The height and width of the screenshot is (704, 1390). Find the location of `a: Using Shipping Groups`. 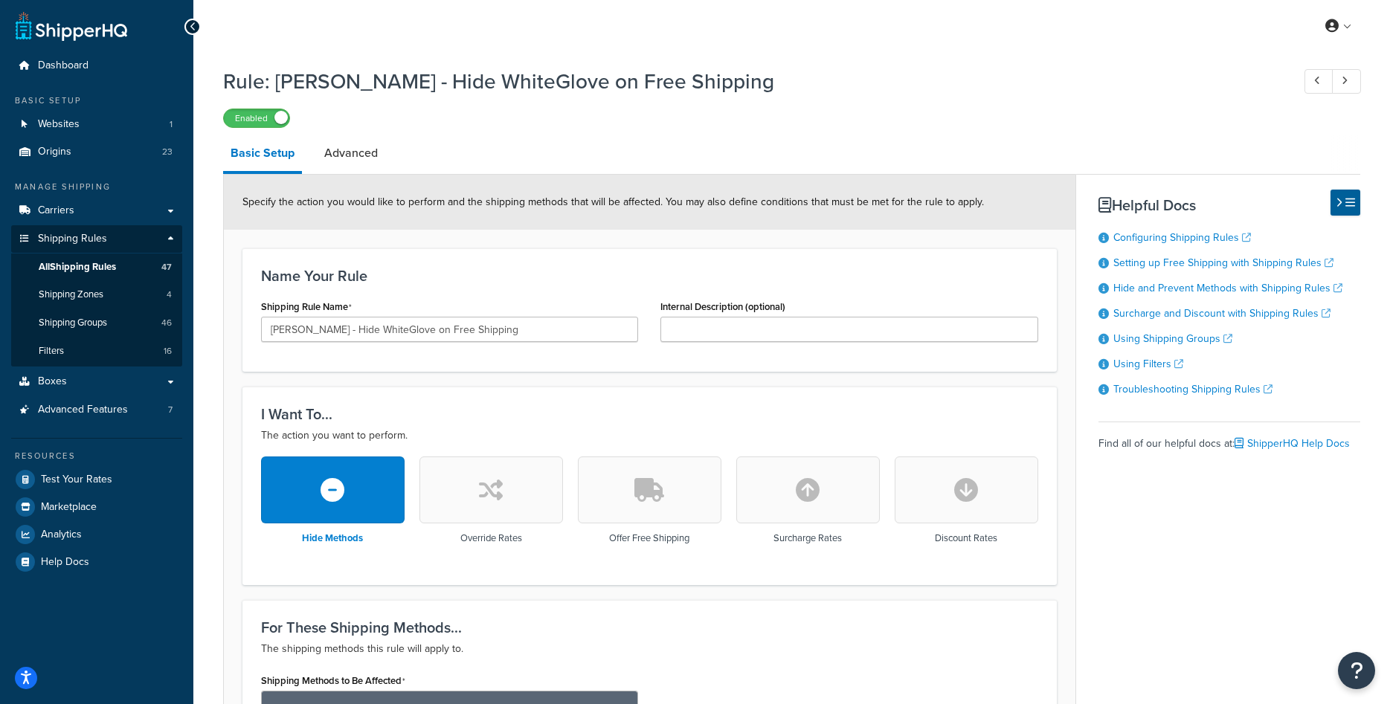

a: Using Shipping Groups is located at coordinates (1173, 338).